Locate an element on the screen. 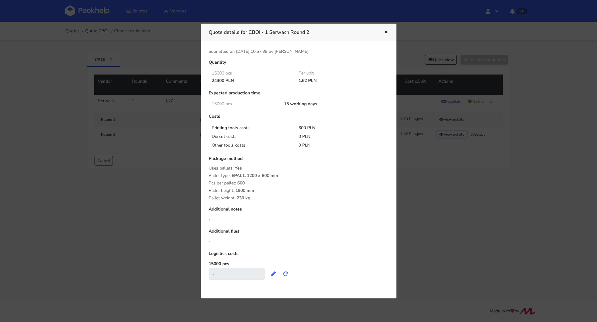 The width and height of the screenshot is (597, 322). button: Recalculate is located at coordinates (286, 274).